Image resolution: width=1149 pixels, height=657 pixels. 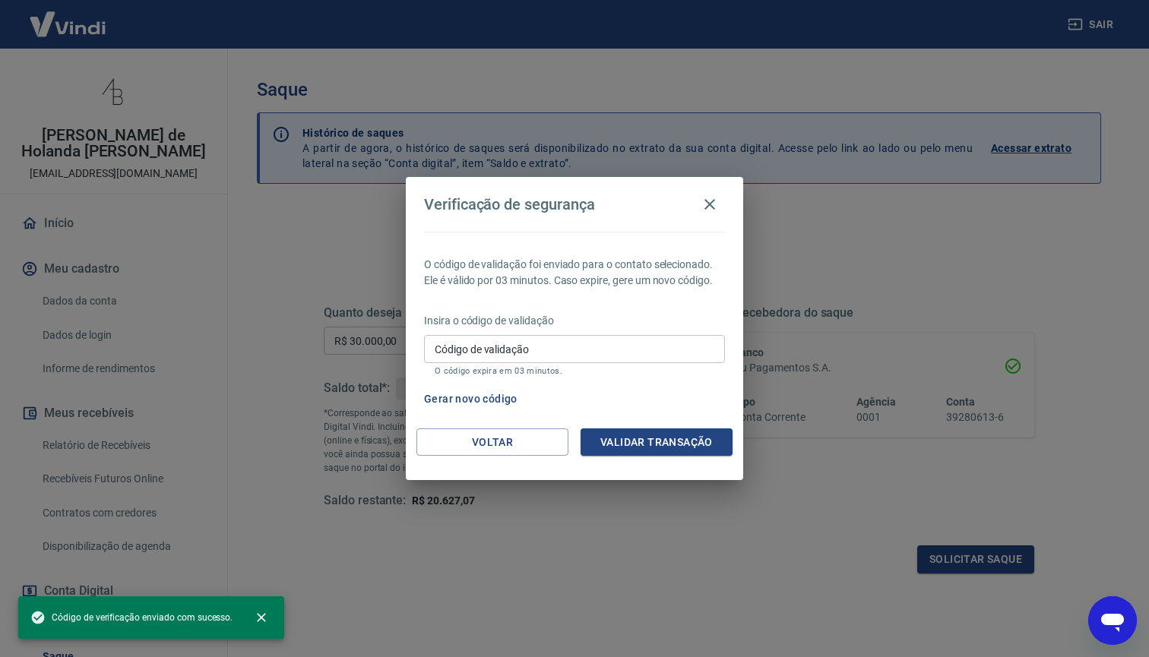 I want to click on h4: Verificação de segurança, so click(x=509, y=204).